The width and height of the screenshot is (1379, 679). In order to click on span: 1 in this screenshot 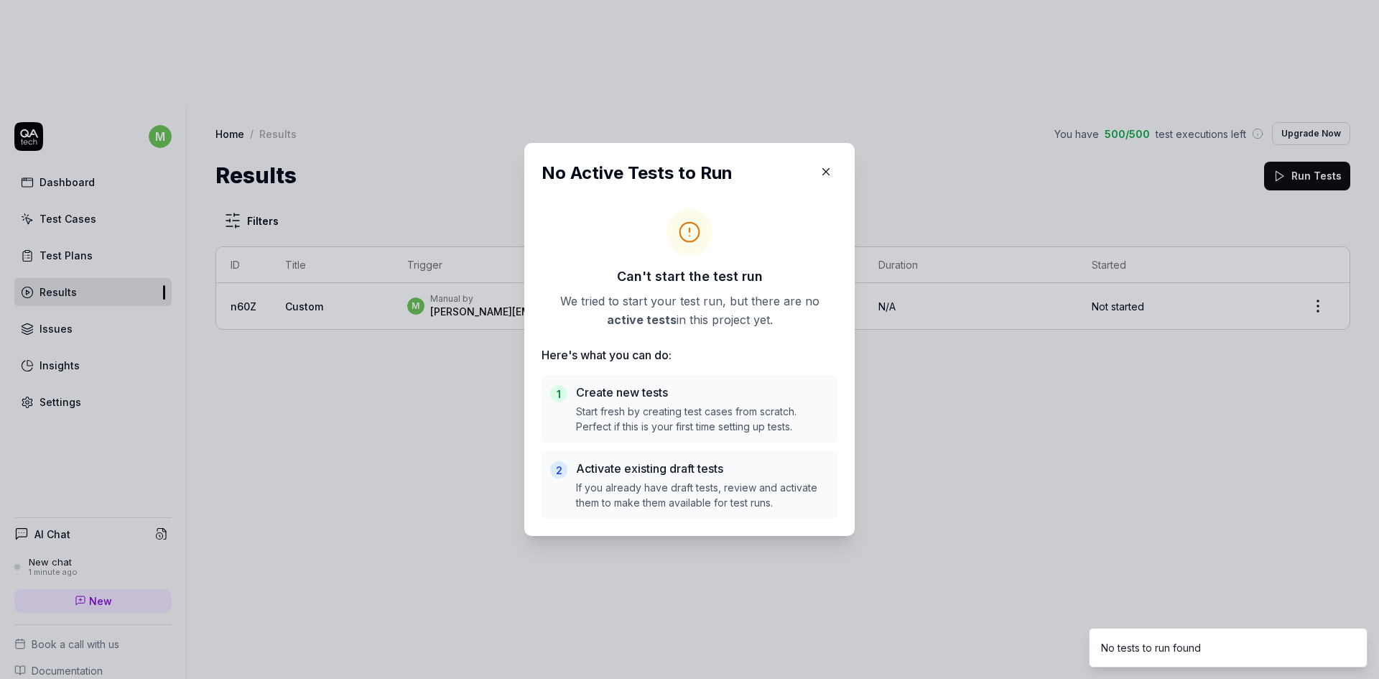, I will do `click(559, 394)`.